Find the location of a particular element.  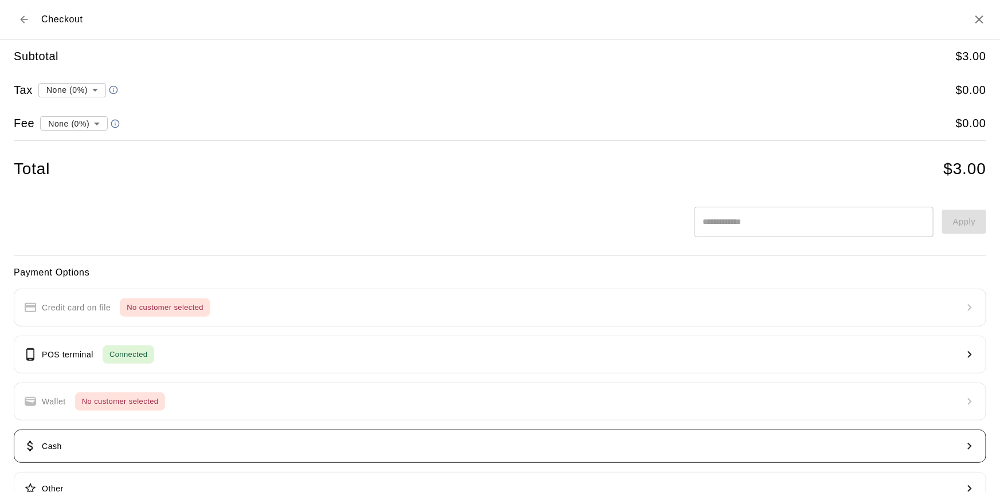

p: POS terminal is located at coordinates (68, 355).